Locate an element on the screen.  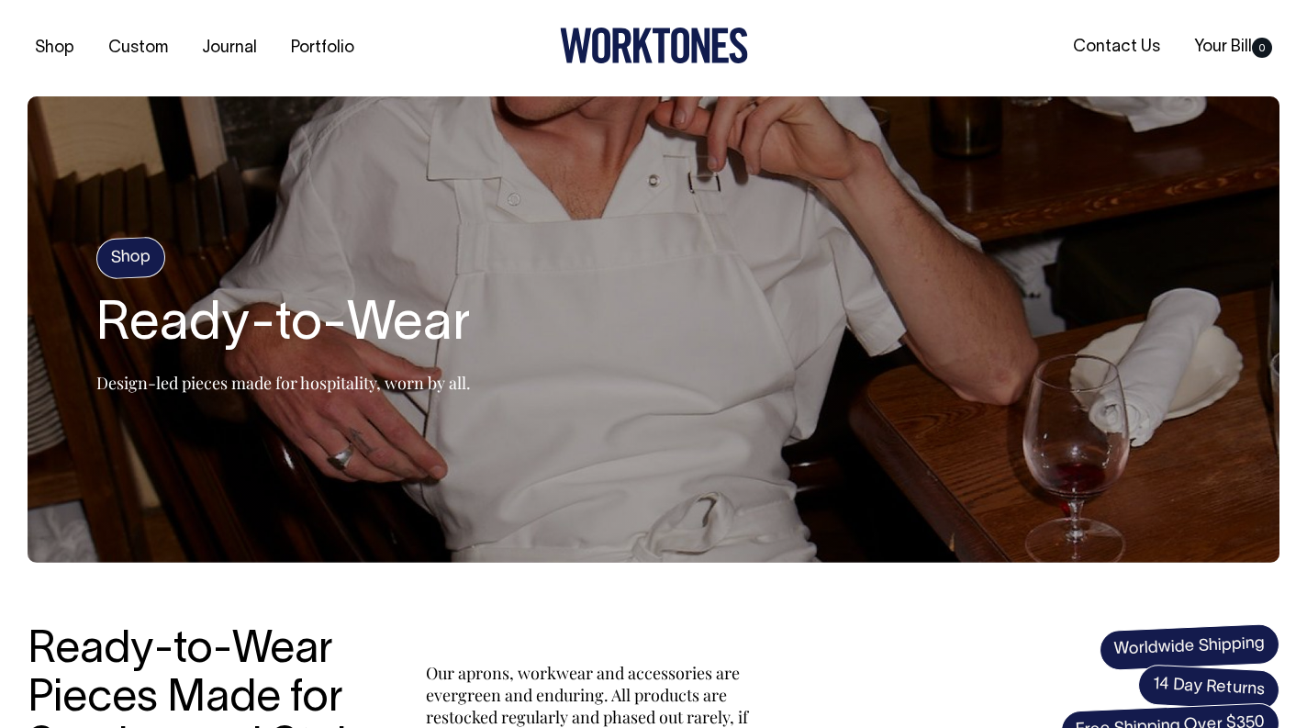
span: 0 is located at coordinates (1262, 48).